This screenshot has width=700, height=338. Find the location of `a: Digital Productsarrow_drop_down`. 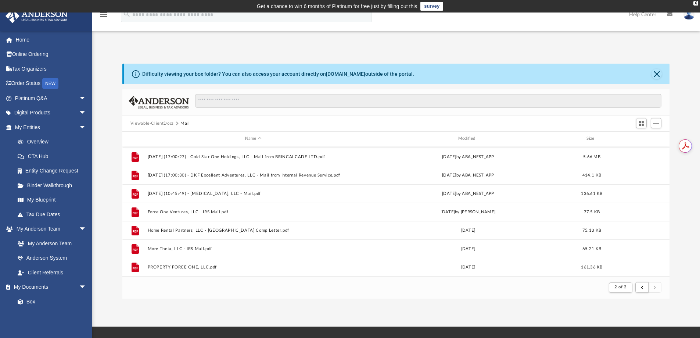

a: Digital Productsarrow_drop_down is located at coordinates (51, 113).